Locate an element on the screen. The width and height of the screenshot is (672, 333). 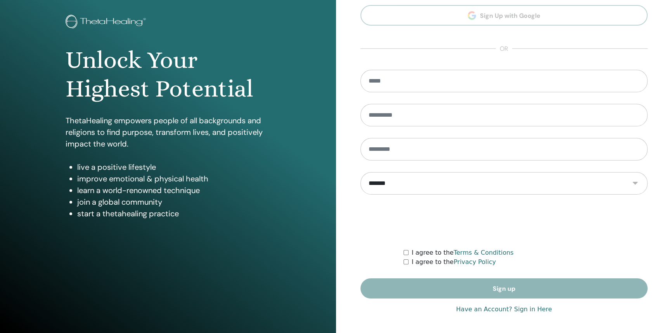
a: Have an Account? Sign in Here is located at coordinates (503, 309).